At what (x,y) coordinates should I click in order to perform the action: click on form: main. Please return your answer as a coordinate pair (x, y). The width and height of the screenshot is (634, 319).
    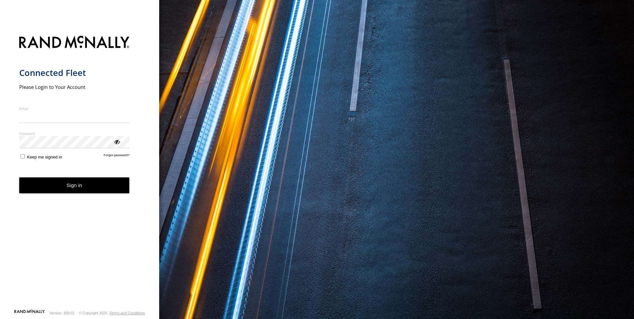
    Looking at the image, I should click on (80, 170).